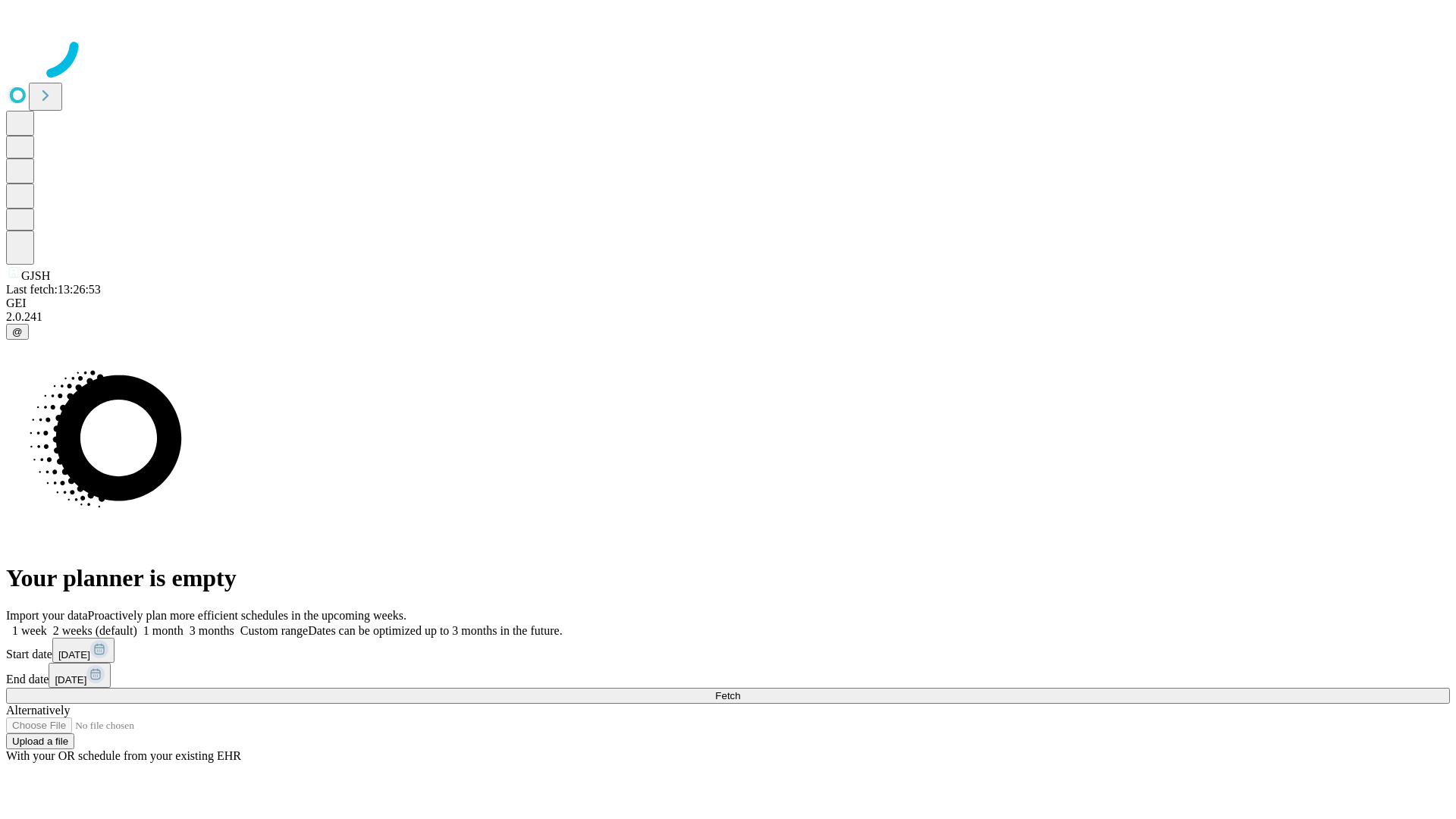 This screenshot has height=819, width=1456. Describe the element at coordinates (728, 317) in the screenshot. I see `div: 2.0.241` at that location.